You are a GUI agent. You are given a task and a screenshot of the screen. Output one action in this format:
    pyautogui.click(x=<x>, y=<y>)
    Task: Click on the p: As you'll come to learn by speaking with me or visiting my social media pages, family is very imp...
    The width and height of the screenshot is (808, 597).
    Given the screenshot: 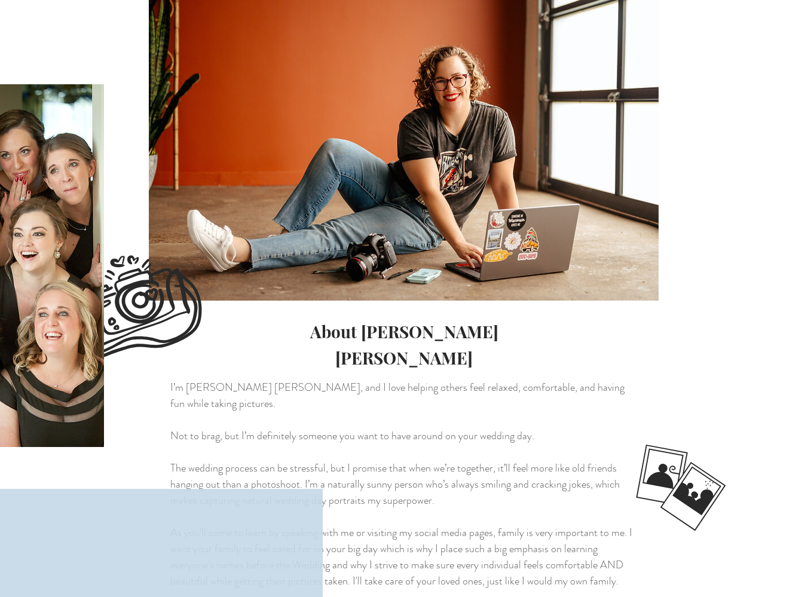 What is the action you would take?
    pyautogui.click(x=404, y=557)
    